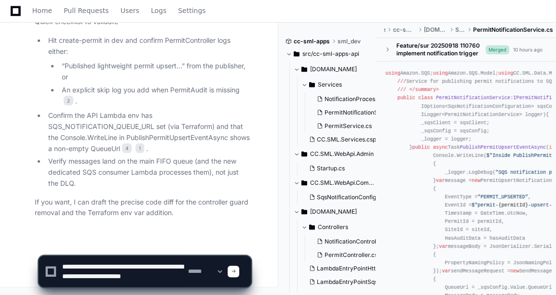 This screenshot has height=295, width=556. I want to click on span: Startup.cs, so click(331, 169).